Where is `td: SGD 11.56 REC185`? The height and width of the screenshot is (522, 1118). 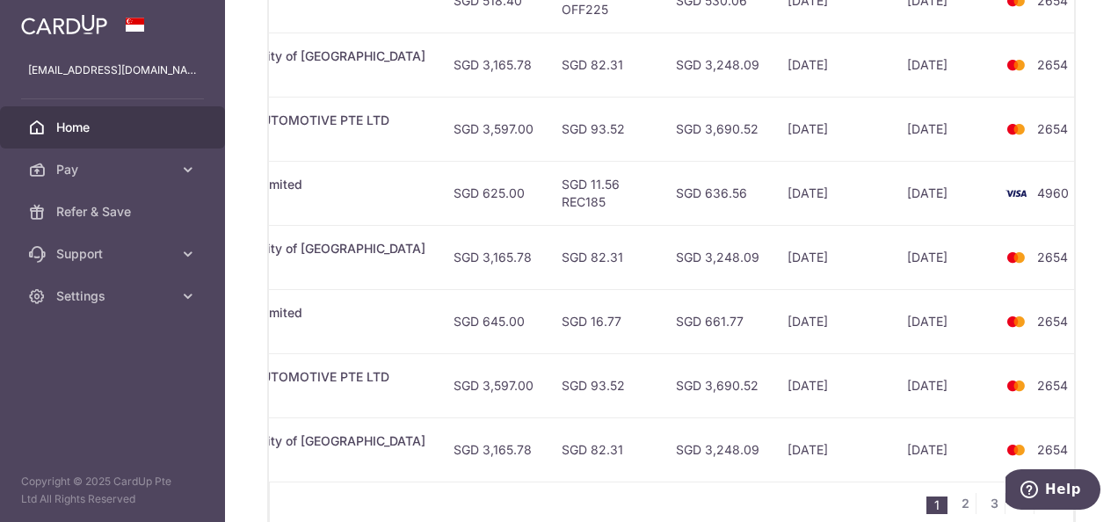 td: SGD 11.56 REC185 is located at coordinates (605, 193).